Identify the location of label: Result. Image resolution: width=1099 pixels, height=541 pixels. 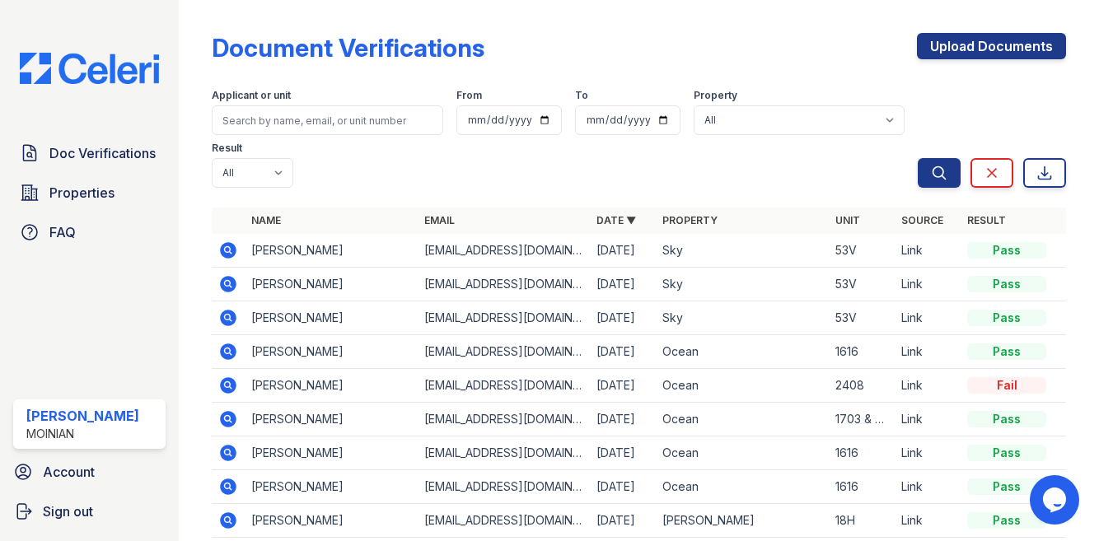
(227, 148).